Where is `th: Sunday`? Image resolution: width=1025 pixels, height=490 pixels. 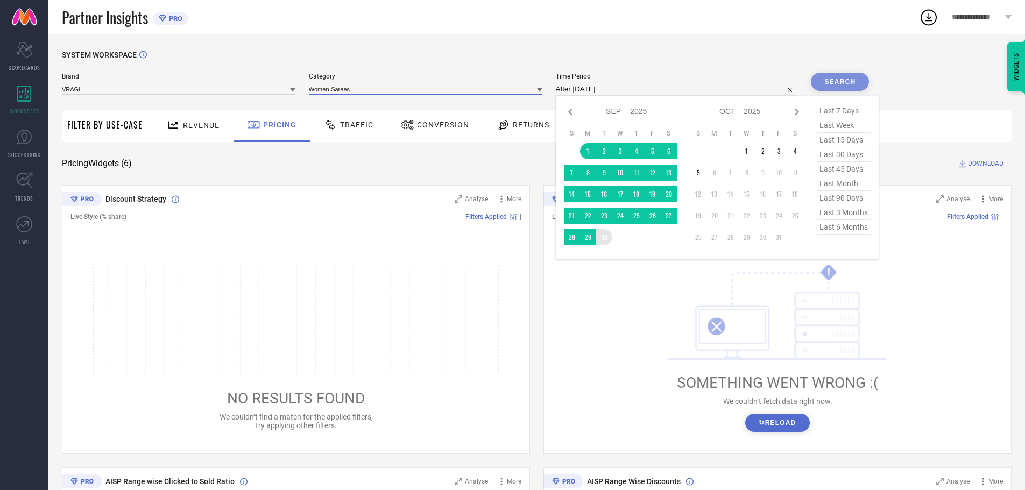 th: Sunday is located at coordinates (698, 133).